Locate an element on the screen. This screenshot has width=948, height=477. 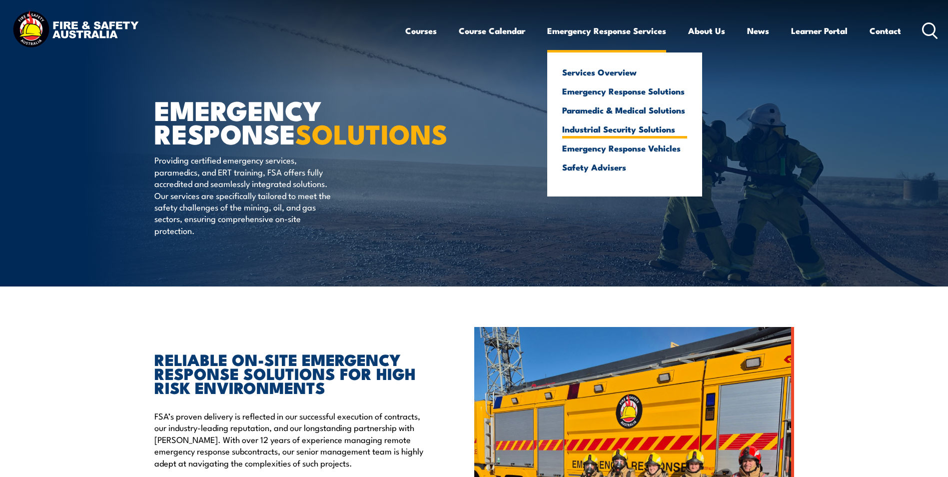
a: News is located at coordinates (758, 30).